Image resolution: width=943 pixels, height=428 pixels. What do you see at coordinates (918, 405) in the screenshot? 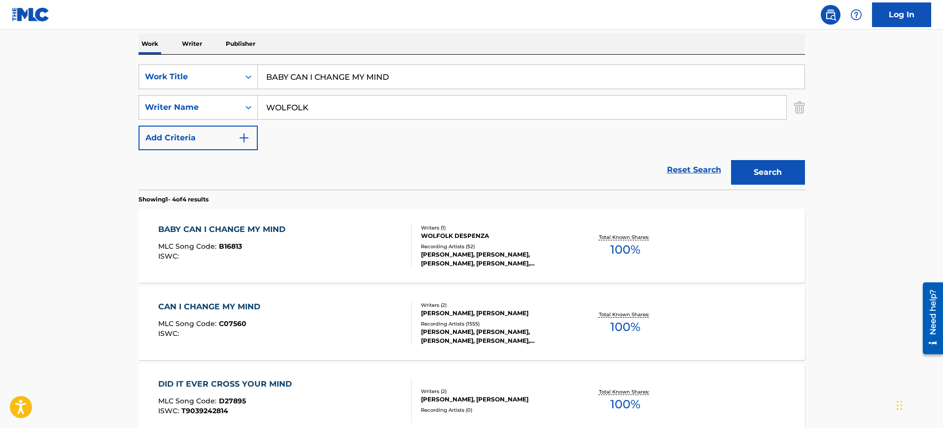
I see `div: Chat Widget` at bounding box center [918, 405].